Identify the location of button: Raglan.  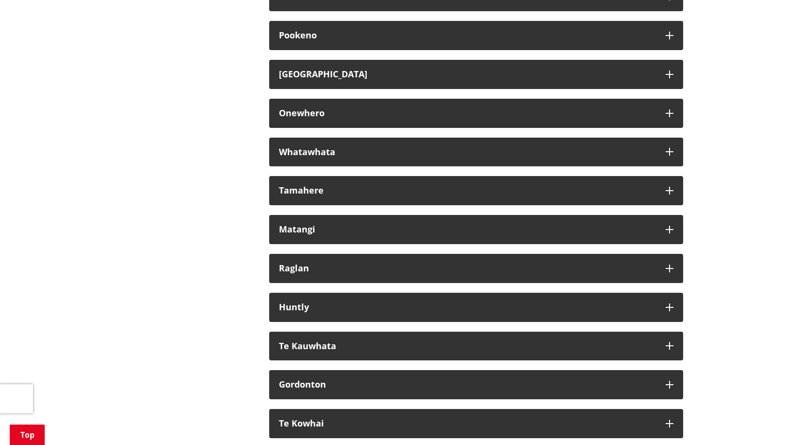
(476, 268).